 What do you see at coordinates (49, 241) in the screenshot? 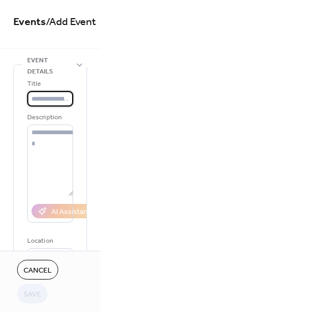
I see `div: Location` at bounding box center [49, 241].